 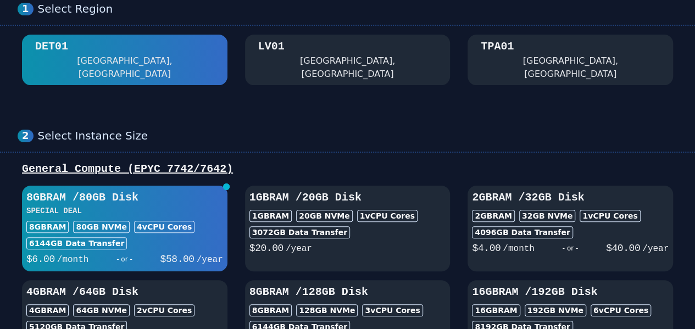 What do you see at coordinates (25, 9) in the screenshot?
I see `div: 1` at bounding box center [25, 9].